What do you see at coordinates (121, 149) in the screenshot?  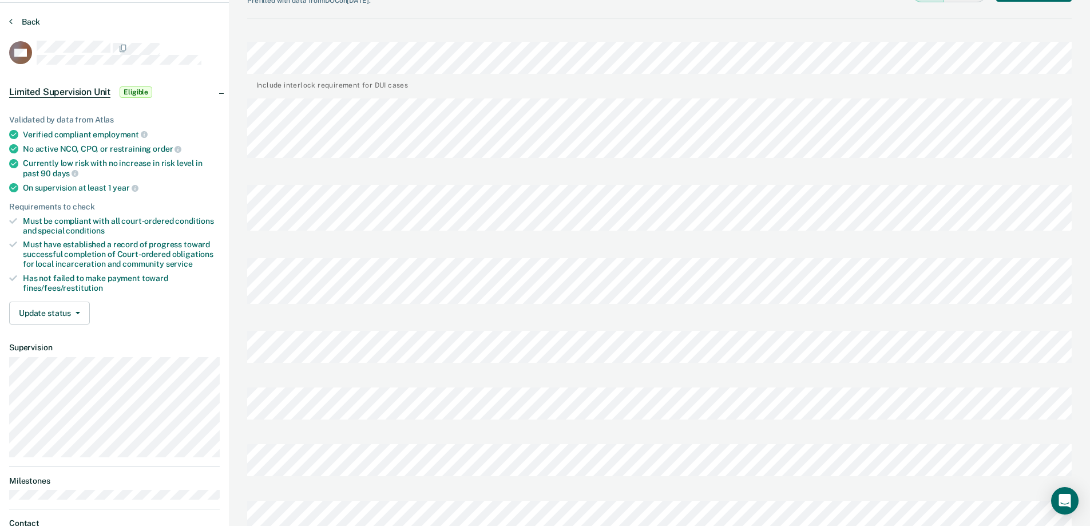 I see `div: No active NCO, CPO, or restraining` at bounding box center [121, 149].